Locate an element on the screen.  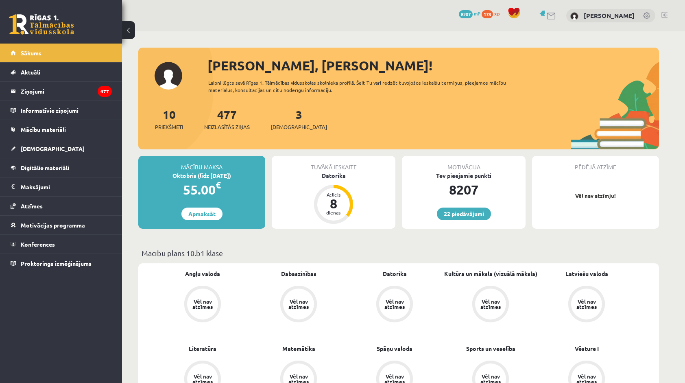
a: Apmaksāt is located at coordinates (202, 214).